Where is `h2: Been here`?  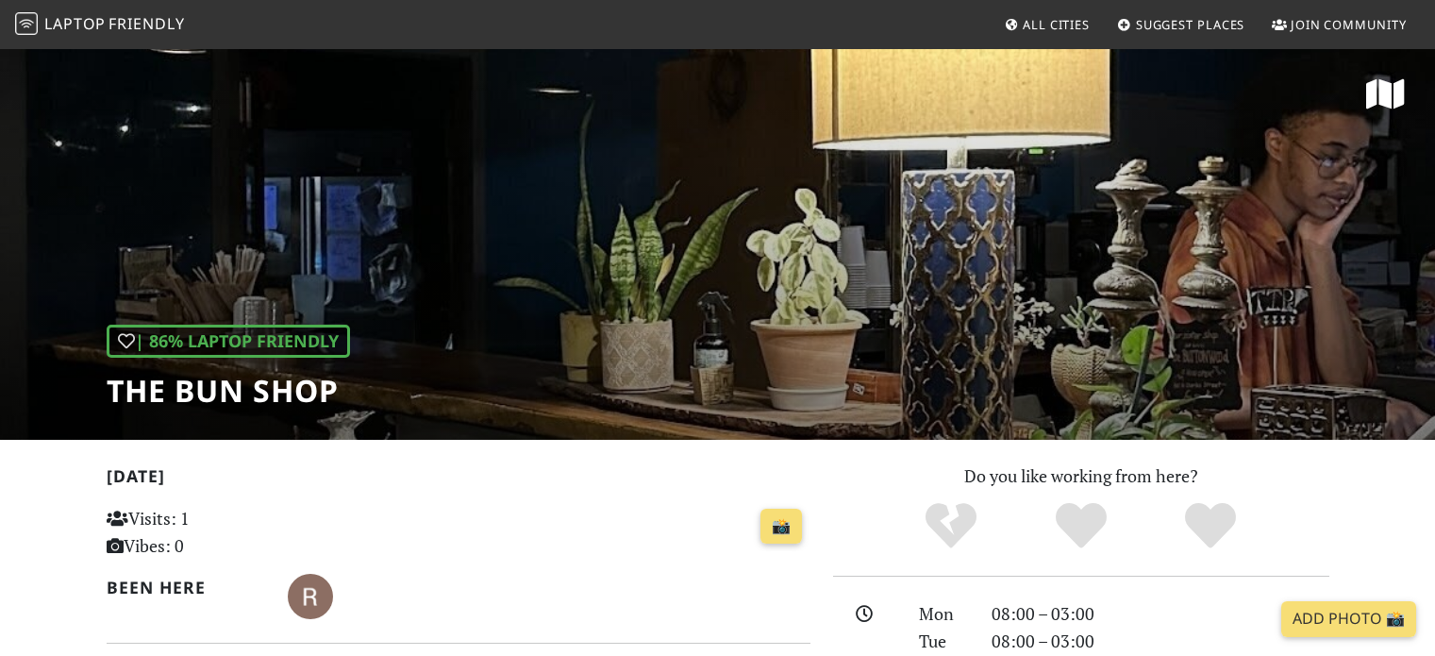
h2: Been here is located at coordinates (186, 587).